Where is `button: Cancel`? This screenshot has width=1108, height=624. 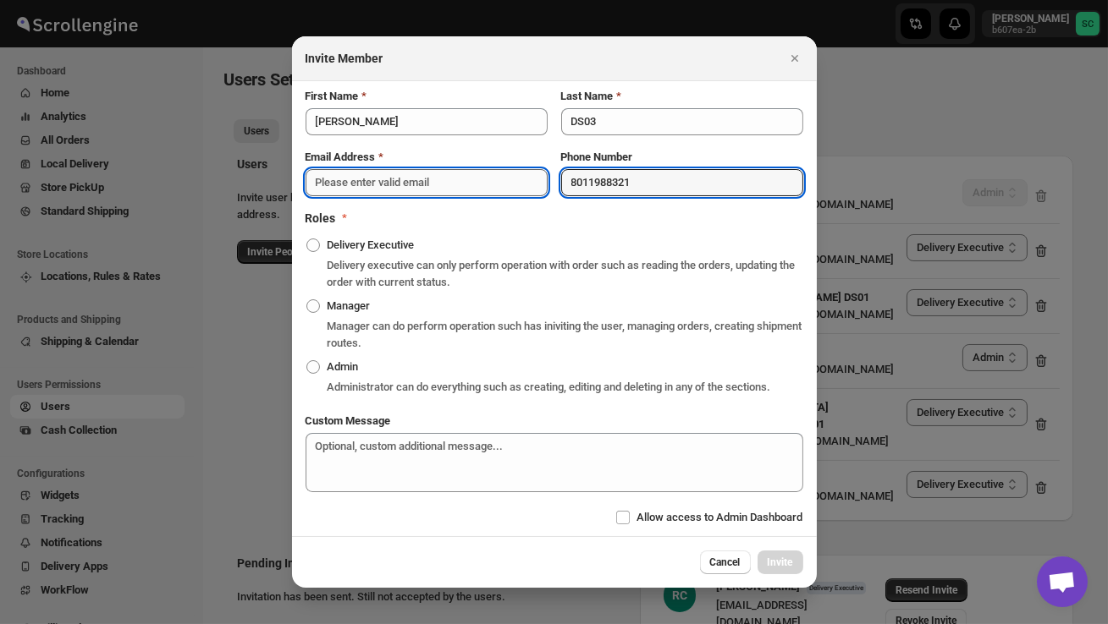
button: Cancel is located at coordinates (725, 563).